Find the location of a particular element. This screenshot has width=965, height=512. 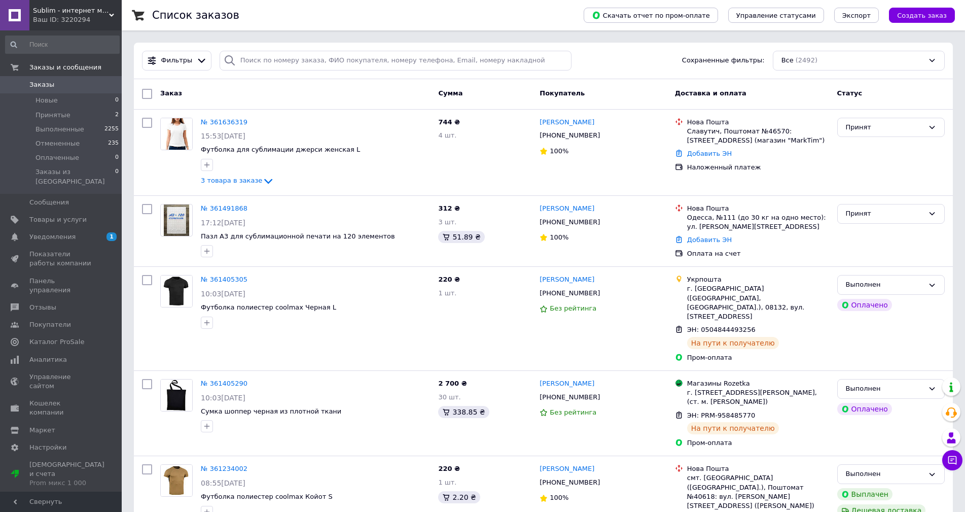

a: Футболка полиестер coolmax Койот S is located at coordinates (267, 496).